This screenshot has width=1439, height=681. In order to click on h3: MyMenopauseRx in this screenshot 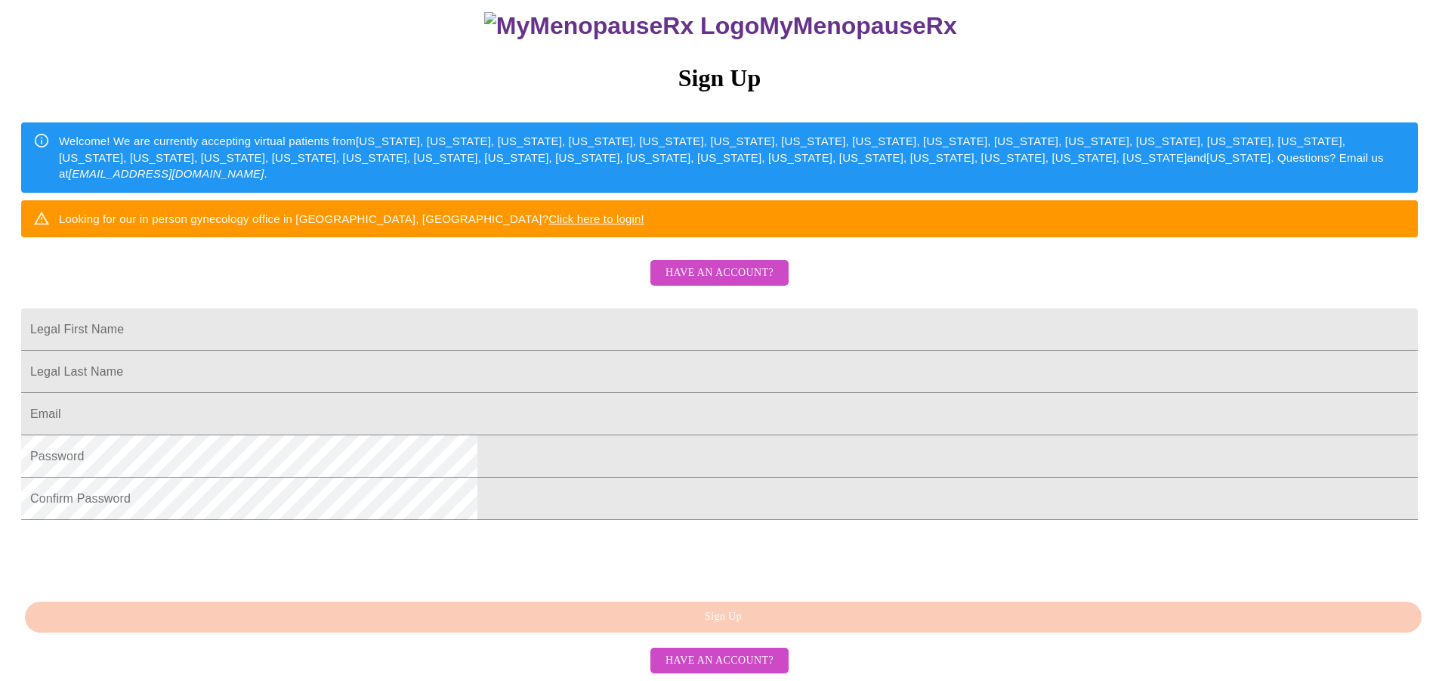, I will do `click(721, 26)`.